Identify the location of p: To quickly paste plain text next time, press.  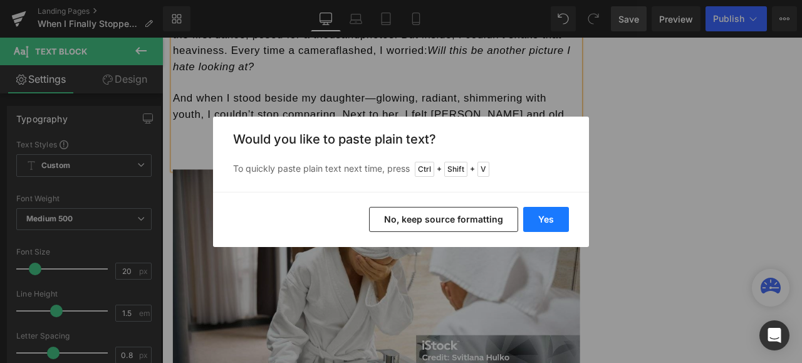
(401, 169).